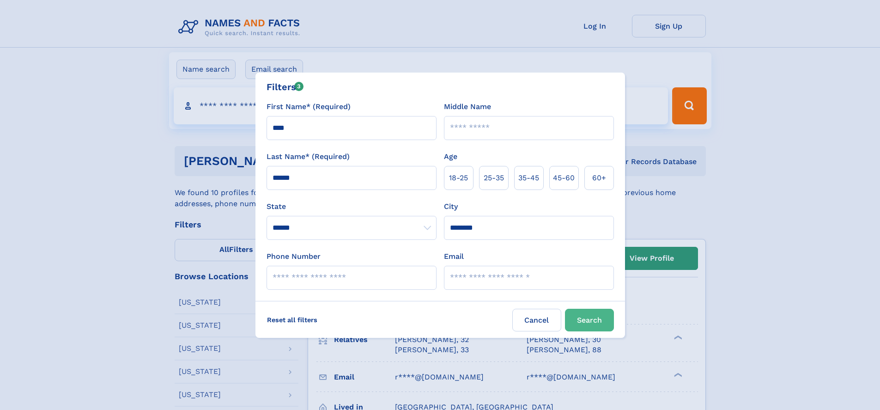  I want to click on span: 25‑35, so click(494, 178).